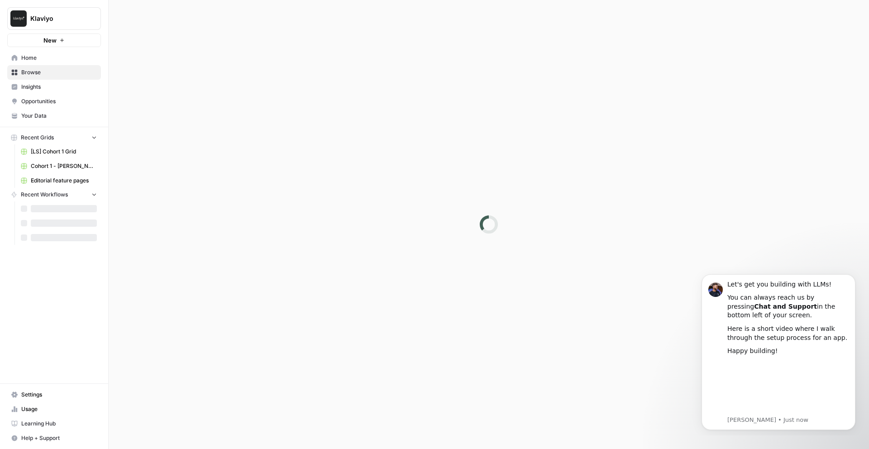 This screenshot has width=869, height=449. What do you see at coordinates (54, 19) in the screenshot?
I see `button: Workspace: Klaviyo` at bounding box center [54, 19].